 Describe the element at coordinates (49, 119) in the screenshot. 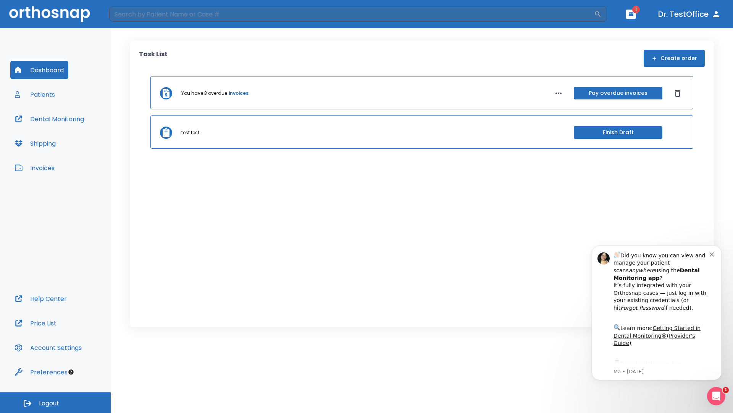

I see `a: Dental Monitoring` at that location.